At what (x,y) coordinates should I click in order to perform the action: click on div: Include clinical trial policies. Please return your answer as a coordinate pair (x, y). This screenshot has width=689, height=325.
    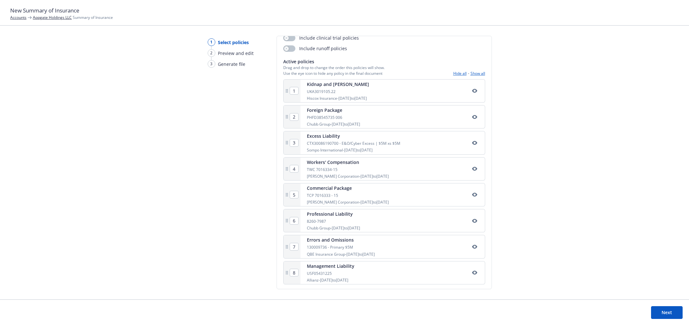
    Looking at the image, I should click on (321, 38).